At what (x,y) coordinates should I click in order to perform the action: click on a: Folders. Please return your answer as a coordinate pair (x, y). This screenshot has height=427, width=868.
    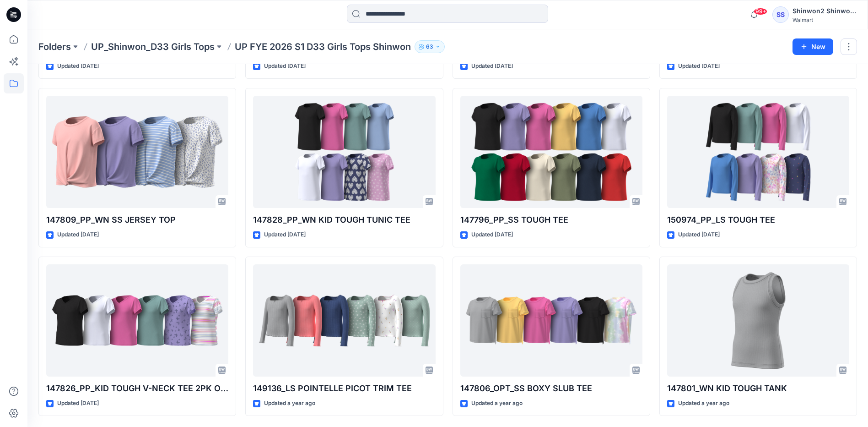
    Looking at the image, I should click on (54, 47).